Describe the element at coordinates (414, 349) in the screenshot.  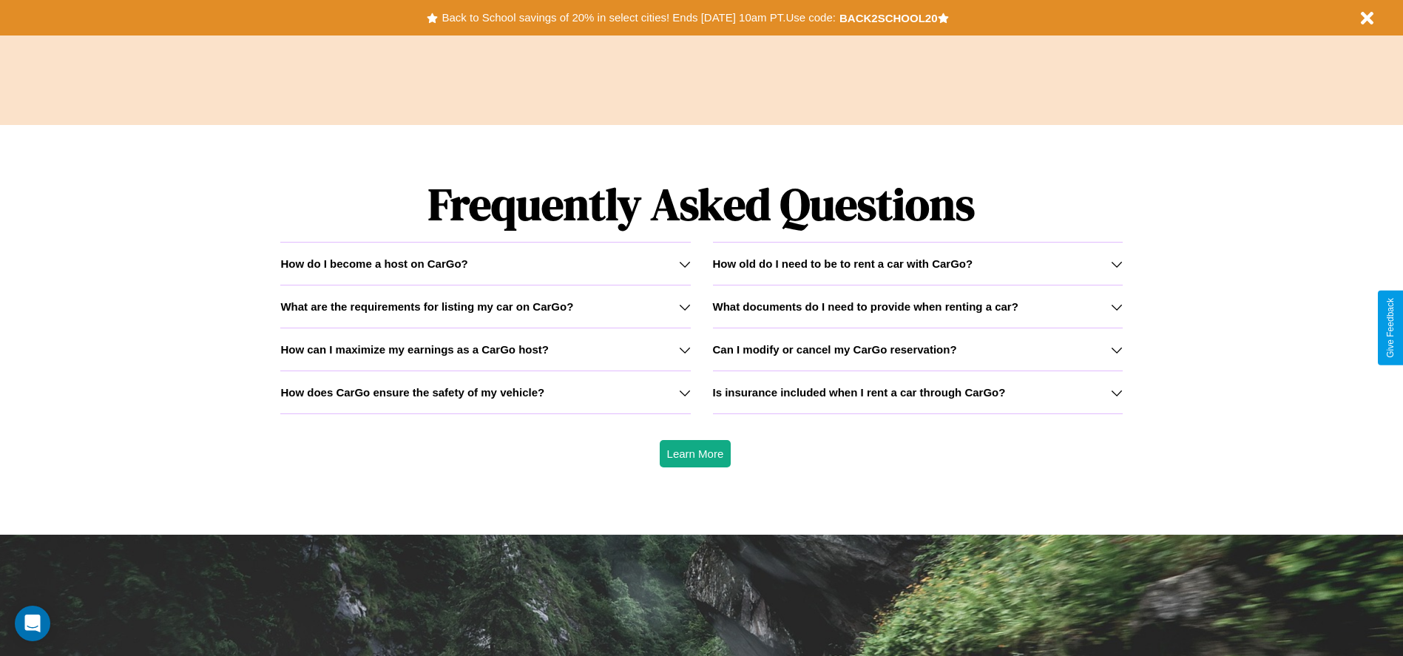
I see `h3: How can I maximize my earnings as a CarGo host?` at that location.